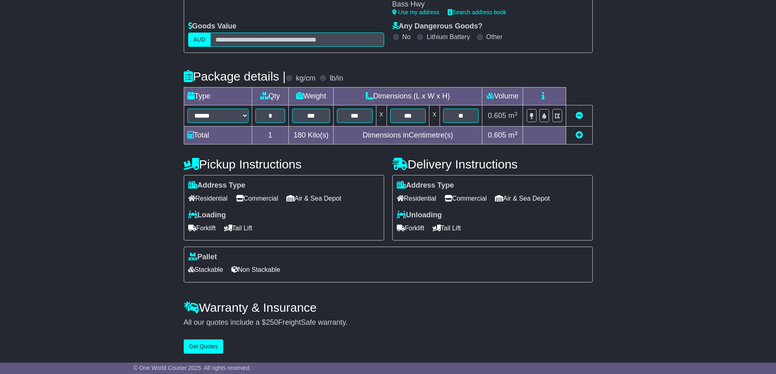 Image resolution: width=776 pixels, height=374 pixels. What do you see at coordinates (256, 270) in the screenshot?
I see `span: Non Stackable` at bounding box center [256, 270].